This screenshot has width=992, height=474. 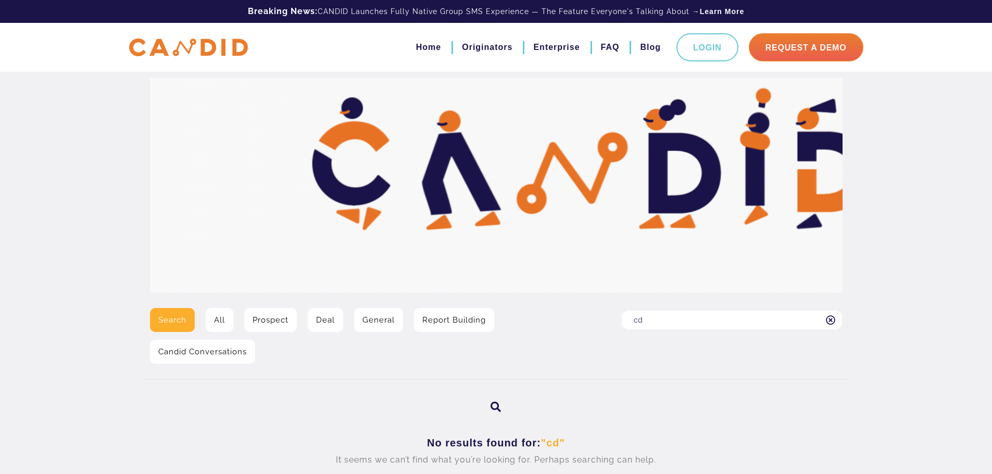 What do you see at coordinates (806, 47) in the screenshot?
I see `a: Request A Demo` at bounding box center [806, 47].